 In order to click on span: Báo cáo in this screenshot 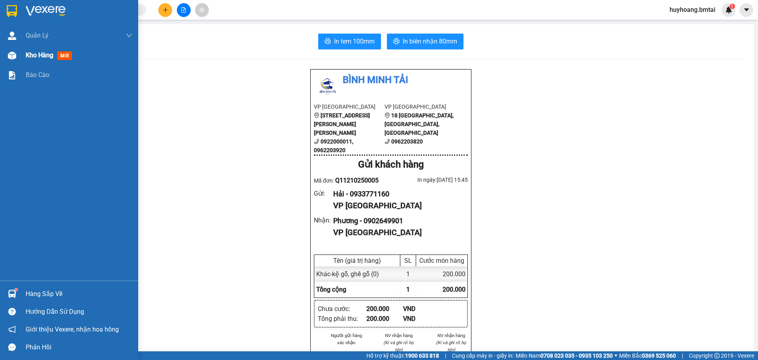, I will do `click(38, 75)`.